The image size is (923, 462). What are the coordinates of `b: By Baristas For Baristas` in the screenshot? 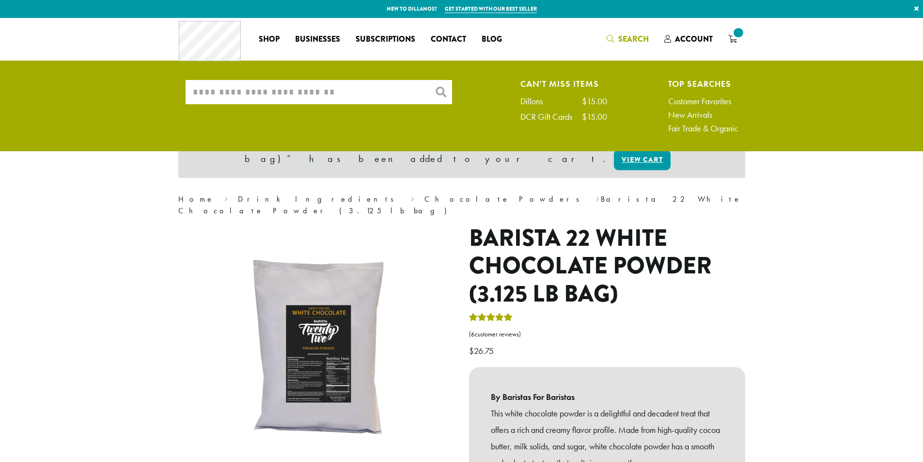 It's located at (607, 397).